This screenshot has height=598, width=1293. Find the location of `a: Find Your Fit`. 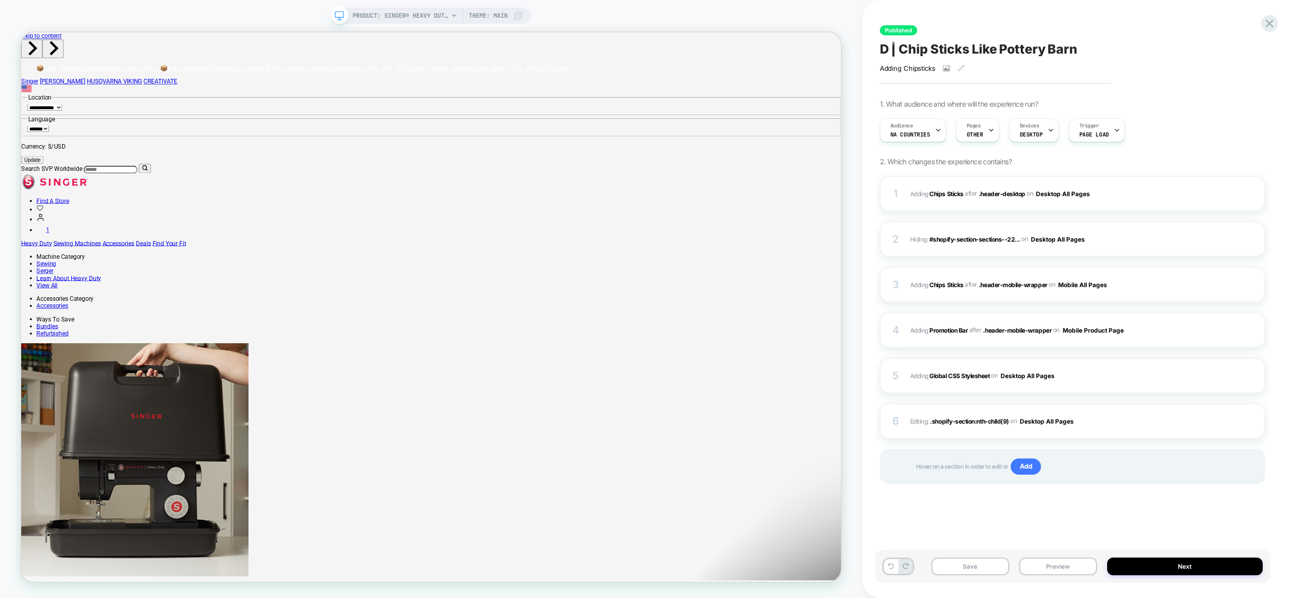

a: Find Your Fit is located at coordinates (197, 281).